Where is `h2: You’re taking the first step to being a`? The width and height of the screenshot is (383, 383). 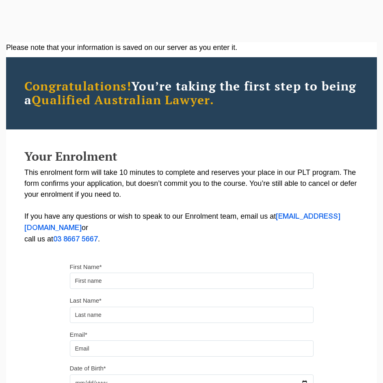 h2: You’re taking the first step to being a is located at coordinates (191, 93).